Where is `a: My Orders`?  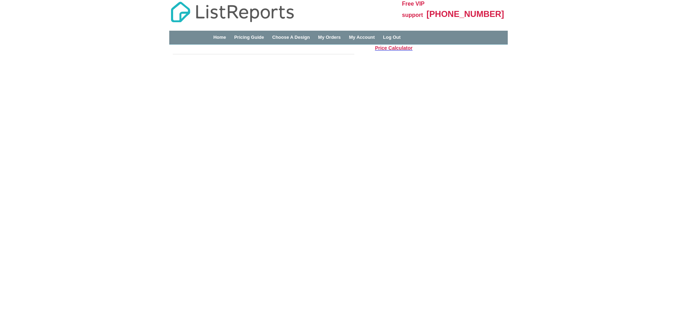
a: My Orders is located at coordinates (329, 37).